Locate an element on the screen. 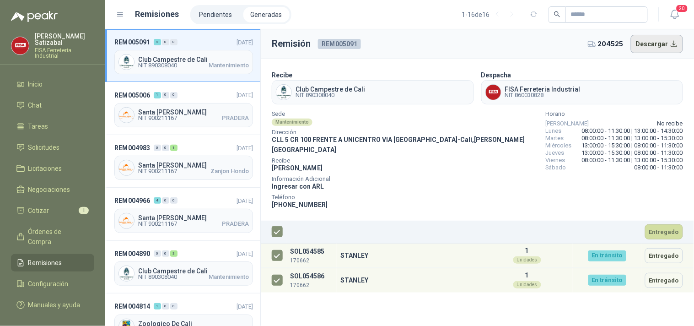 This screenshot has height=326, width=694. div: Unidades is located at coordinates (527, 260).